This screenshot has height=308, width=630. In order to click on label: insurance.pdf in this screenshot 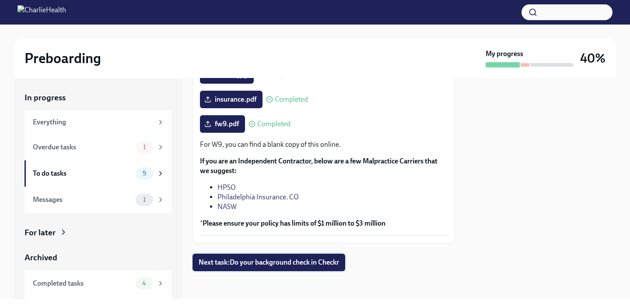, I will do `click(231, 99)`.